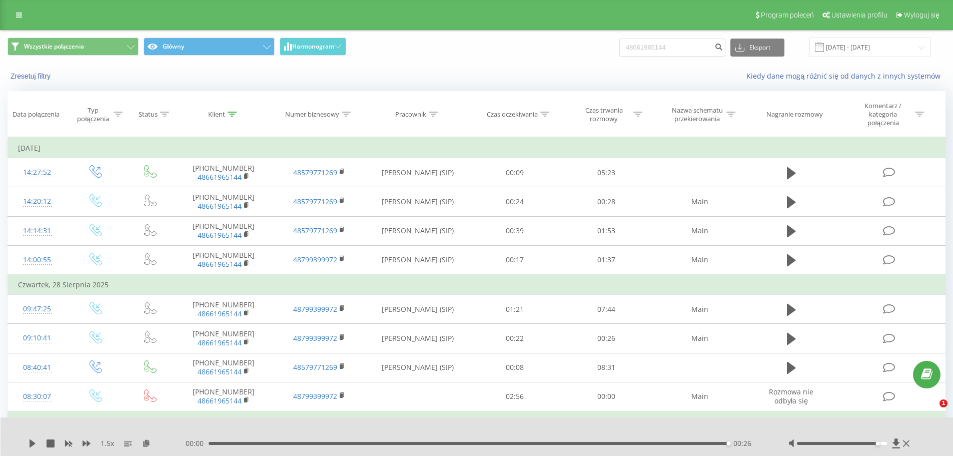  Describe the element at coordinates (37, 396) in the screenshot. I see `div: 08:30:07` at that location.